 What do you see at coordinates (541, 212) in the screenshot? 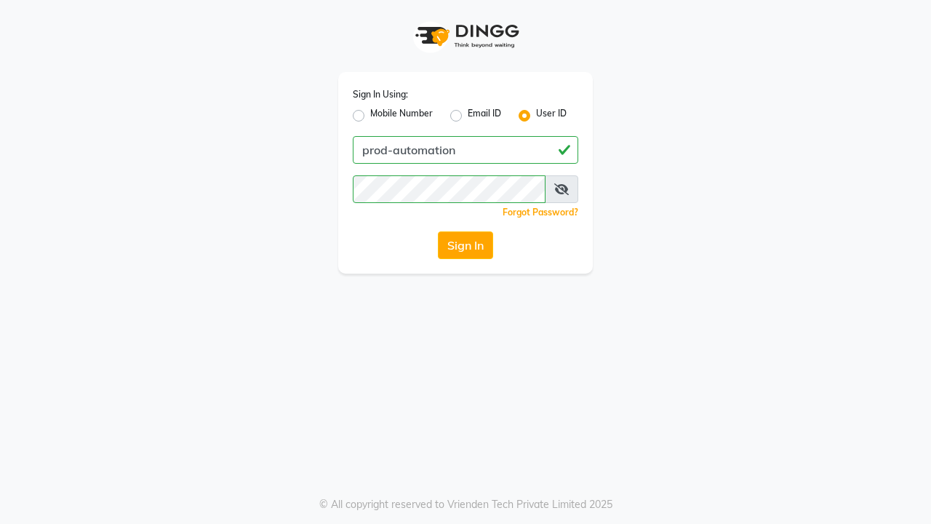
I see `a: Forgot Password?` at bounding box center [541, 212].